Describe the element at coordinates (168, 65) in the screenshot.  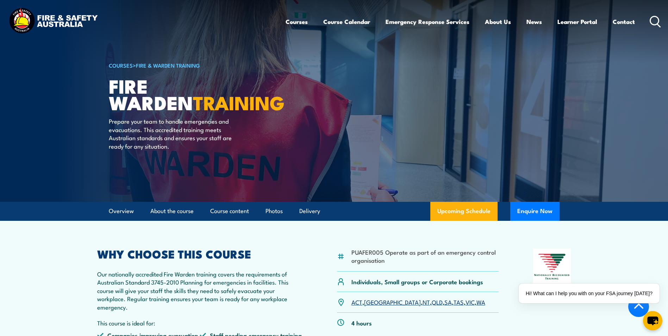
I see `a: Fire & Warden Training` at that location.